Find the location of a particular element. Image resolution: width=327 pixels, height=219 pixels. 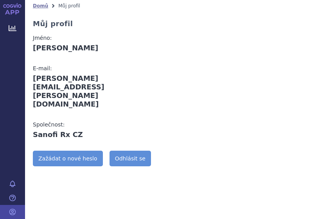

a: Domů is located at coordinates (40, 6).